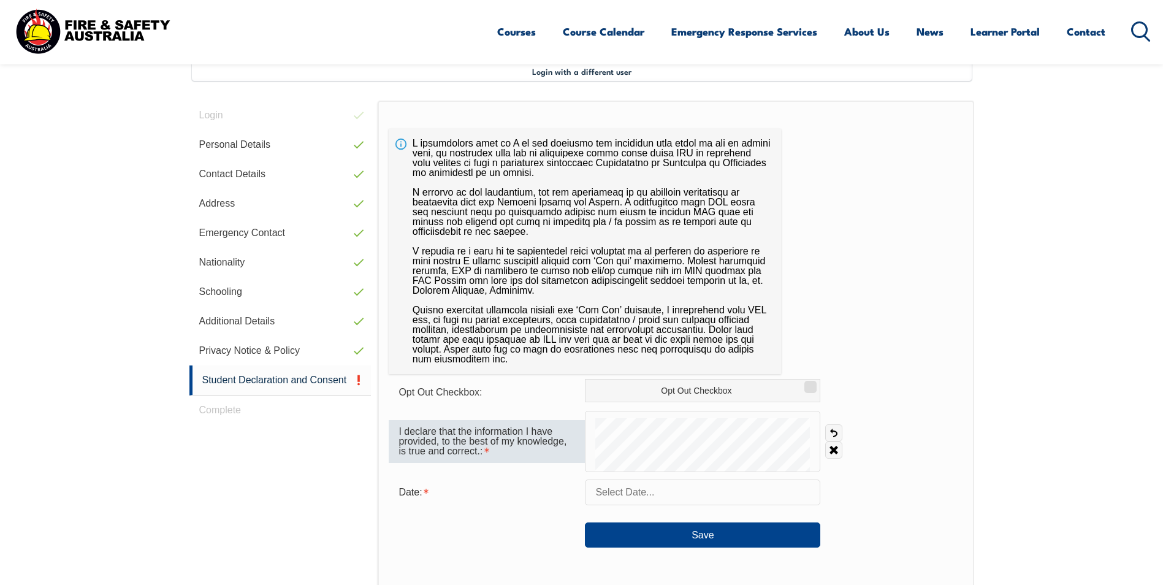 The image size is (1163, 585). What do you see at coordinates (280, 145) in the screenshot?
I see `a: Personal Details` at bounding box center [280, 145].